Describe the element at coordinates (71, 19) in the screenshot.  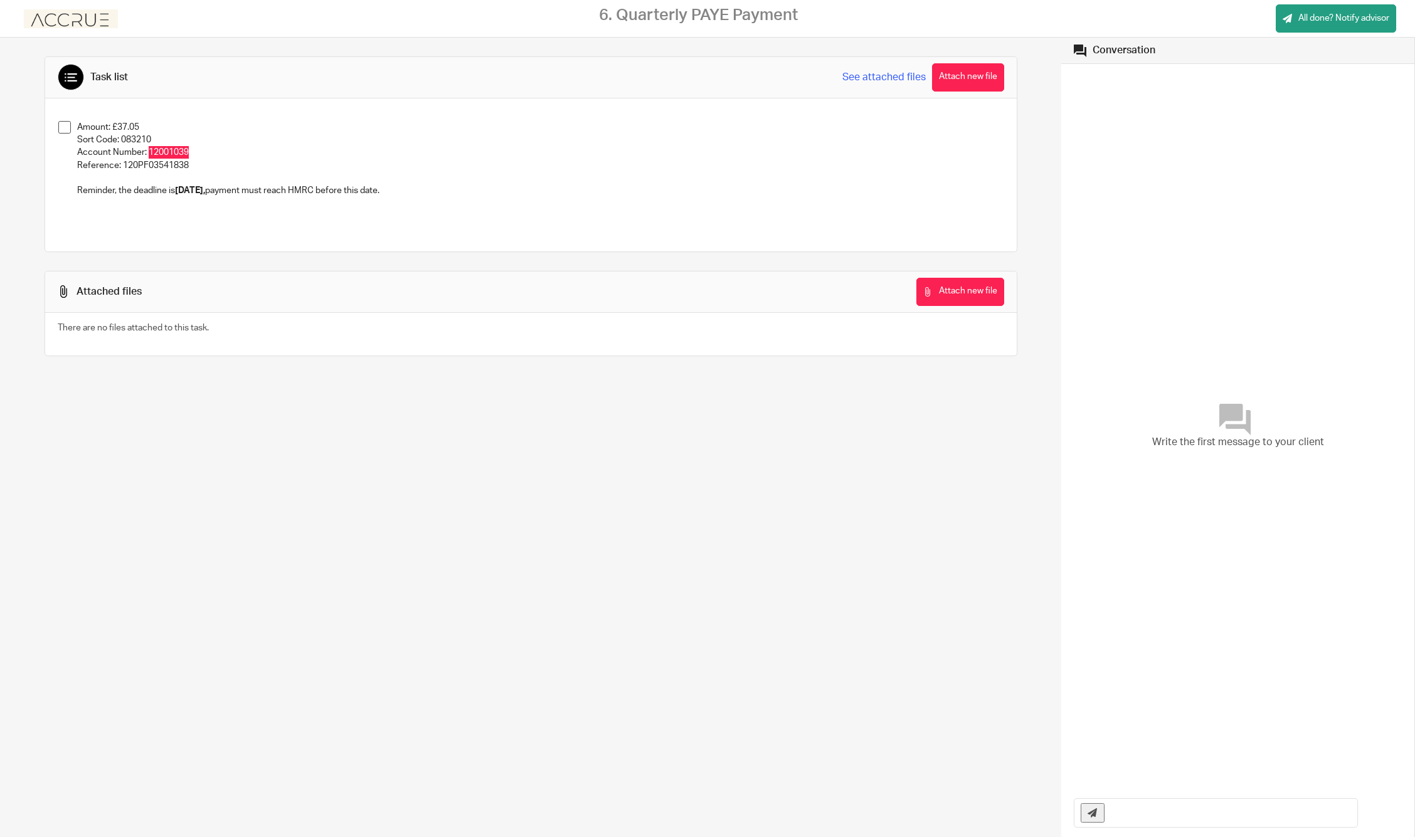
I see `img: Accrue%20logo.png` at that location.